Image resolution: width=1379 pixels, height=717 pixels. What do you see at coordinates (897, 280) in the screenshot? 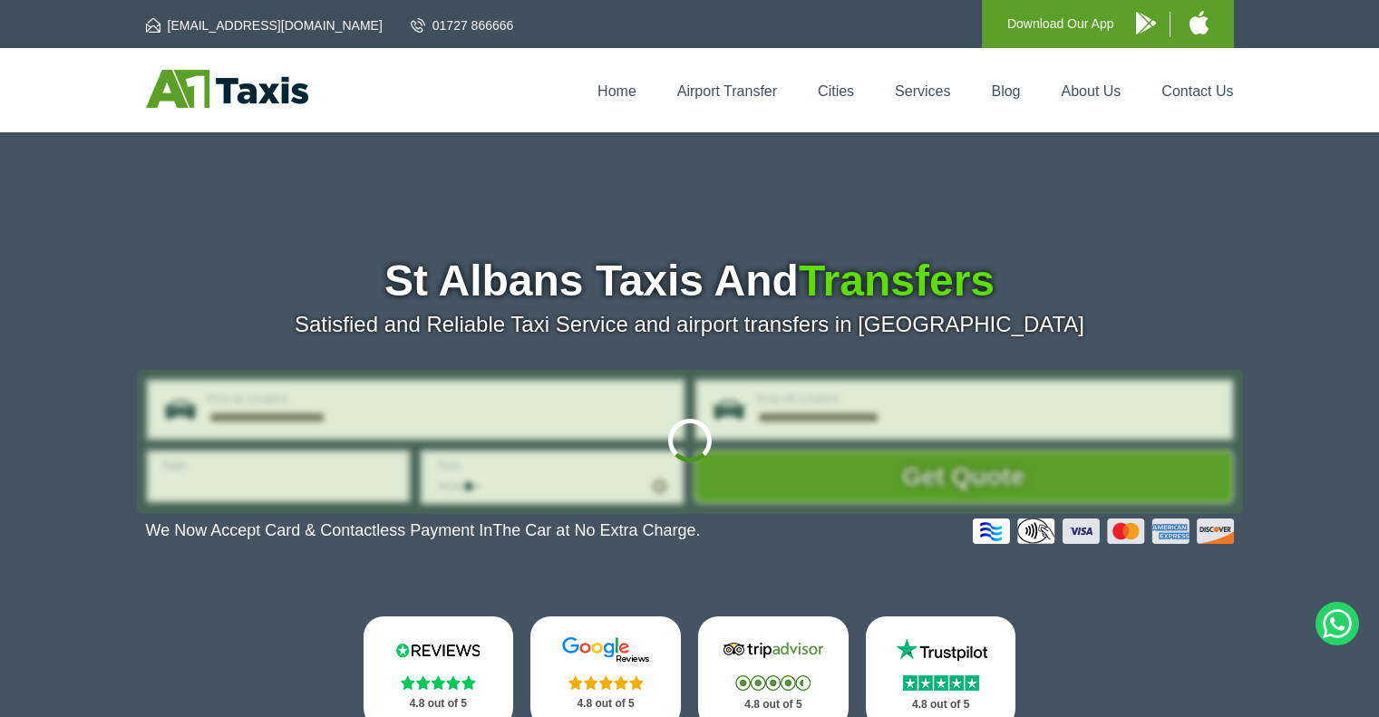
I see `span: Transfers` at bounding box center [897, 280].